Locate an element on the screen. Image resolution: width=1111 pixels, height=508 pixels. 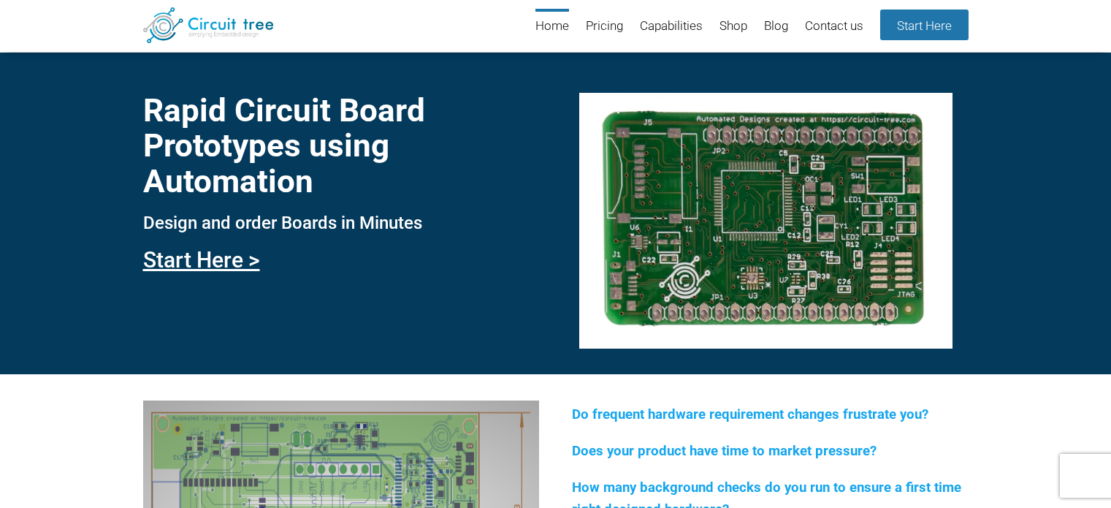
a: Start Here is located at coordinates (924, 25).